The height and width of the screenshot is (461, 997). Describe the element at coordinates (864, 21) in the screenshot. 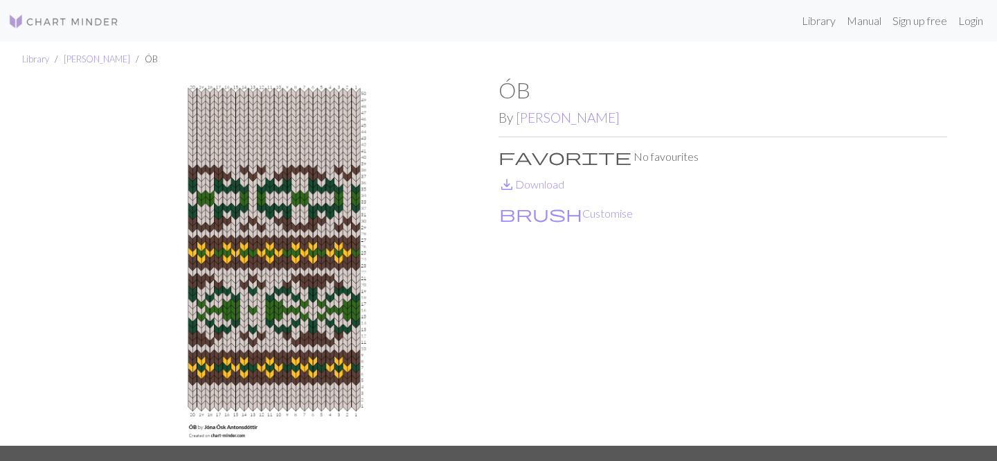

I see `a: Manual` at that location.